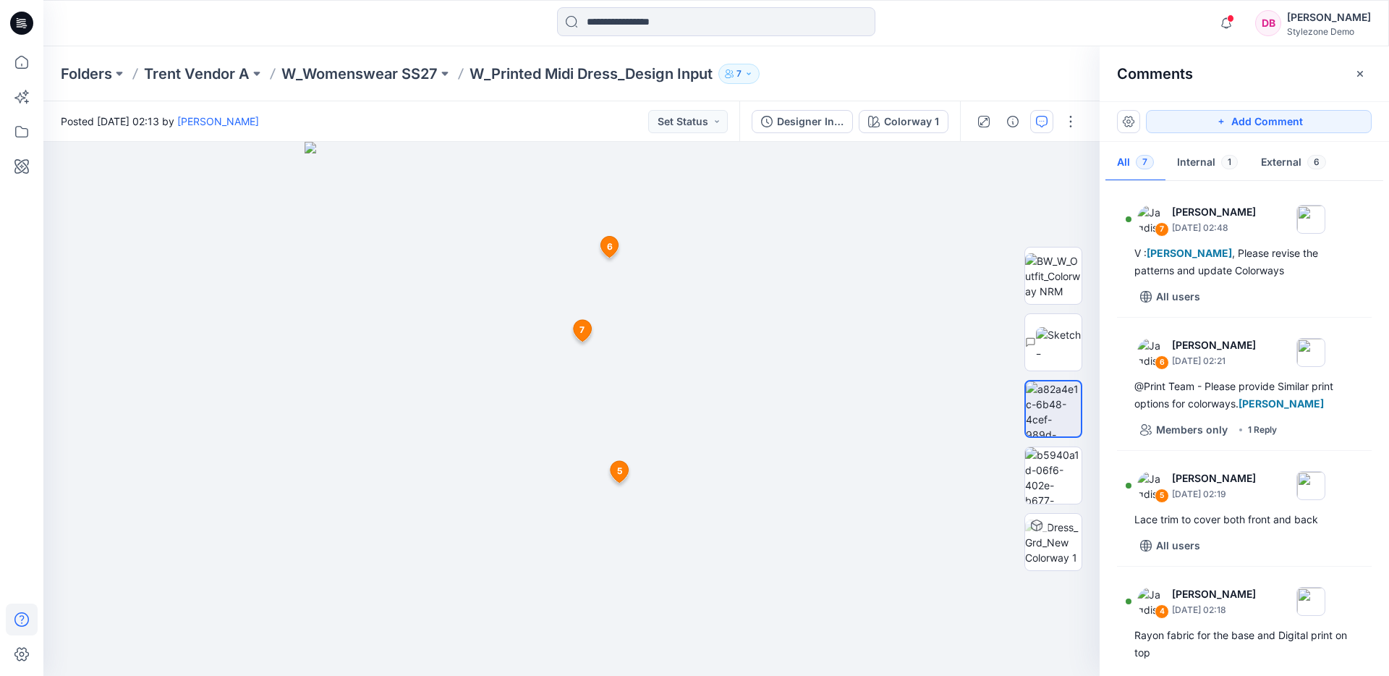  I want to click on button: Designer Input, so click(802, 122).